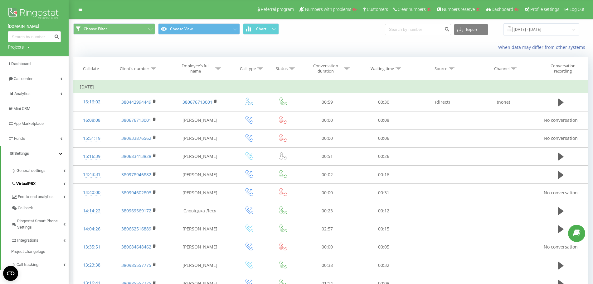 The height and width of the screenshot is (284, 593). I want to click on a: When data may differ from other systems, so click(543, 47).